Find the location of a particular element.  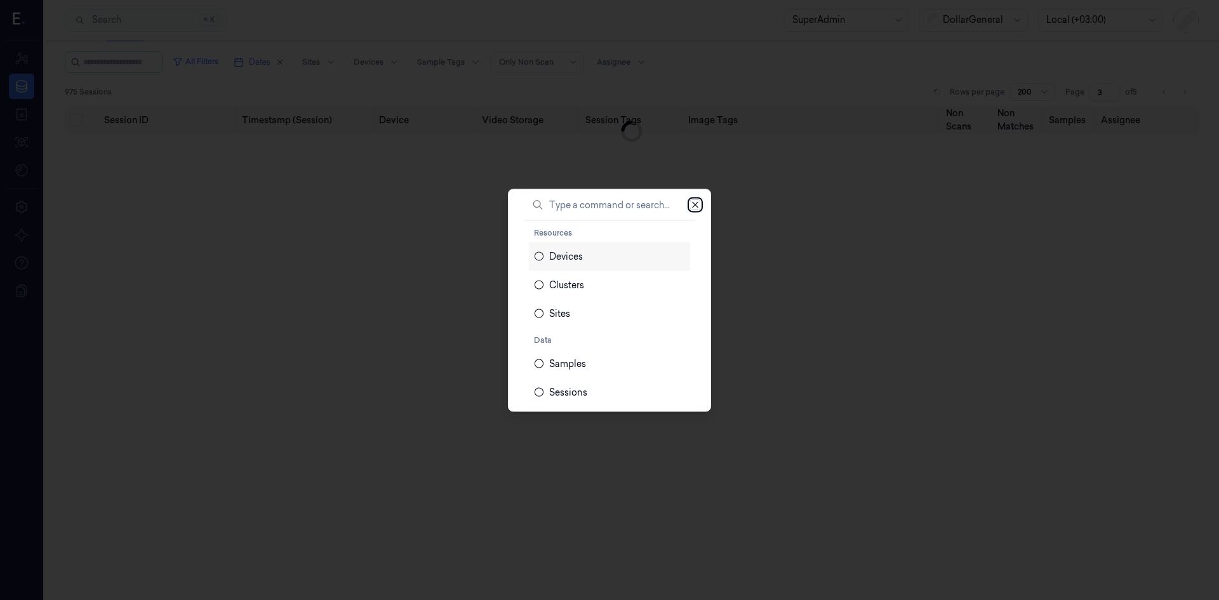

div: Sites is located at coordinates (610, 313).